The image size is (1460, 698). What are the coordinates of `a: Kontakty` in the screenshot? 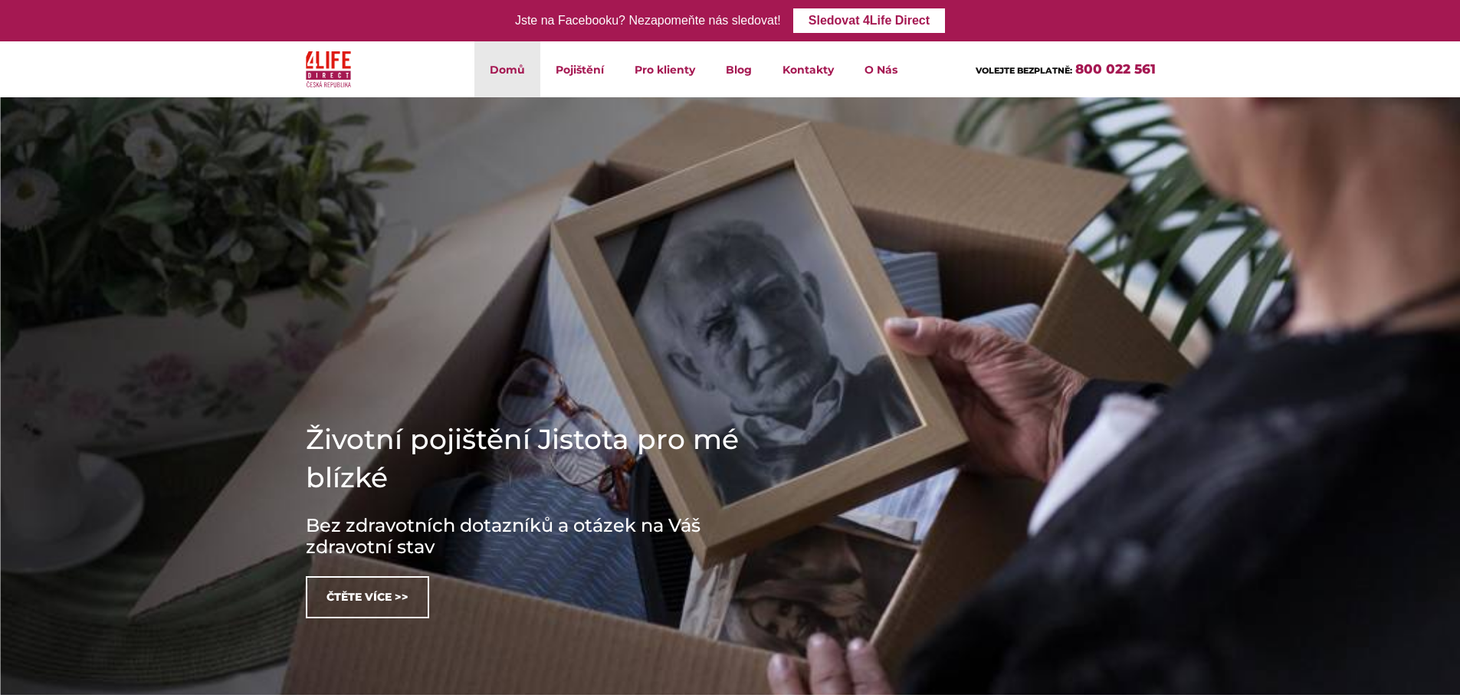 It's located at (808, 69).